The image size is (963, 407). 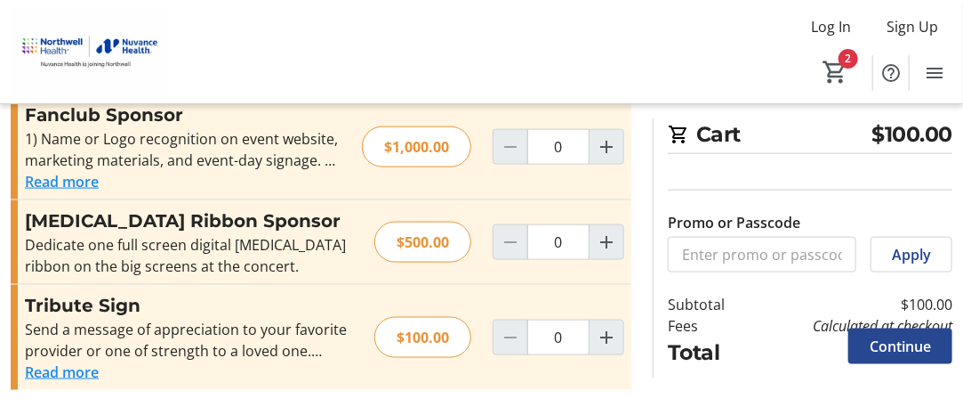 What do you see at coordinates (734, 222) in the screenshot?
I see `label: Promo or Passcode` at bounding box center [734, 222].